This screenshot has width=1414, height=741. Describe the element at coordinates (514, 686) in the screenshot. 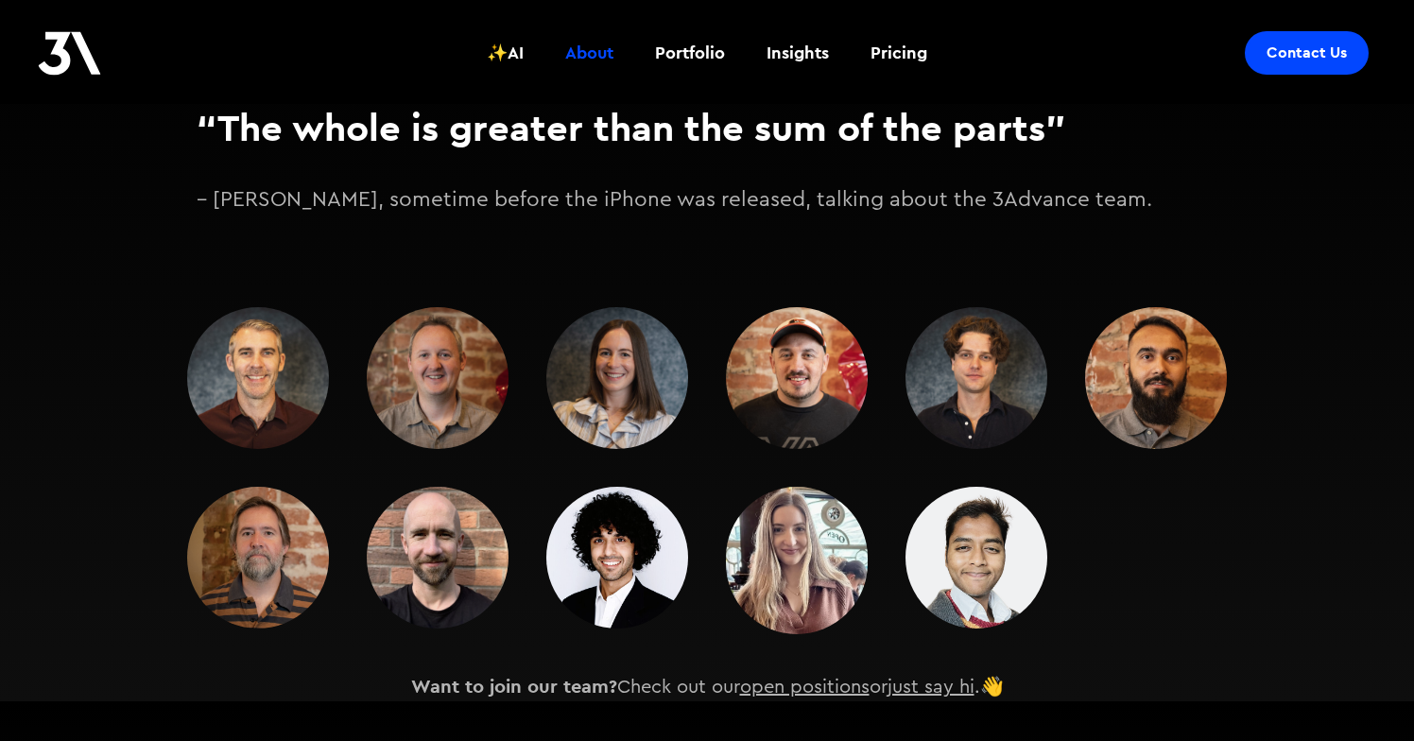

I see `strong: Want to join our team?` at that location.